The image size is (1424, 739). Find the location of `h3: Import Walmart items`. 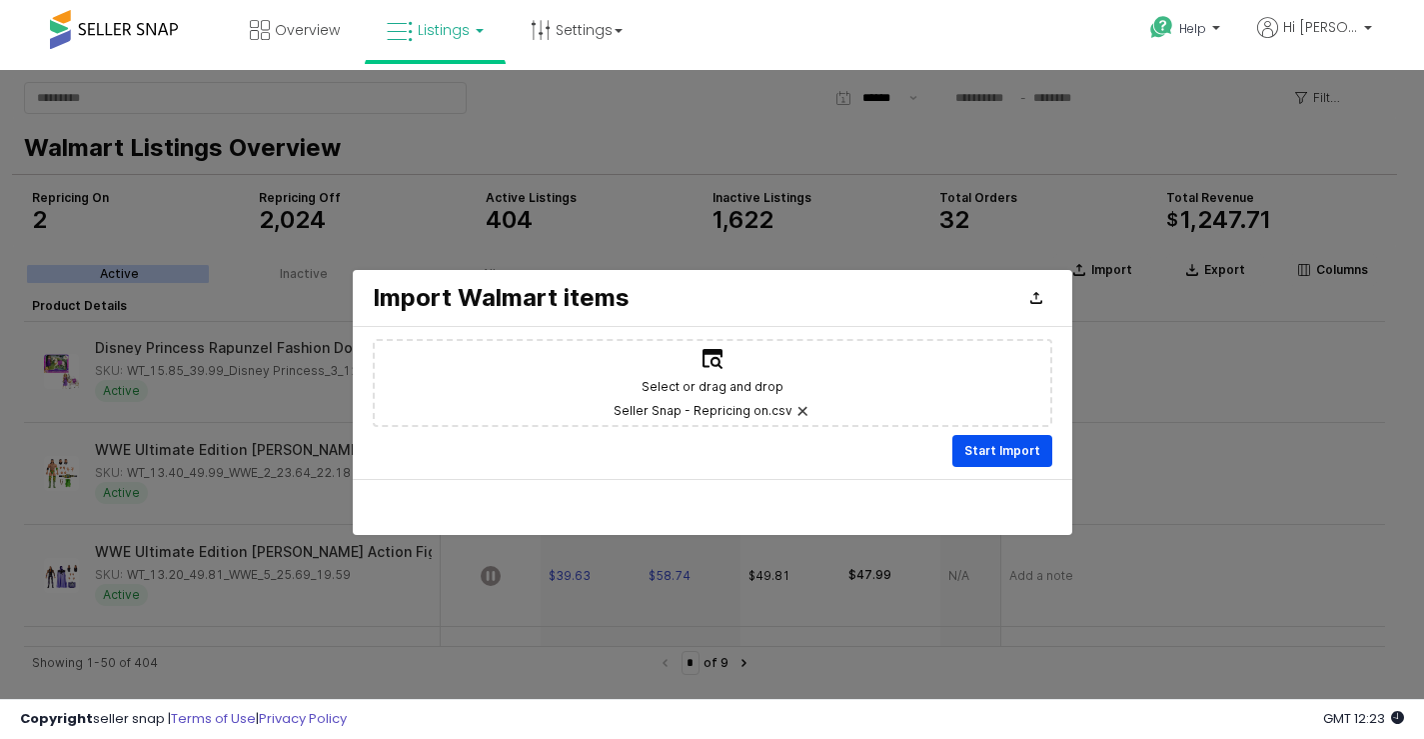

h3: Import Walmart items is located at coordinates (626, 228).